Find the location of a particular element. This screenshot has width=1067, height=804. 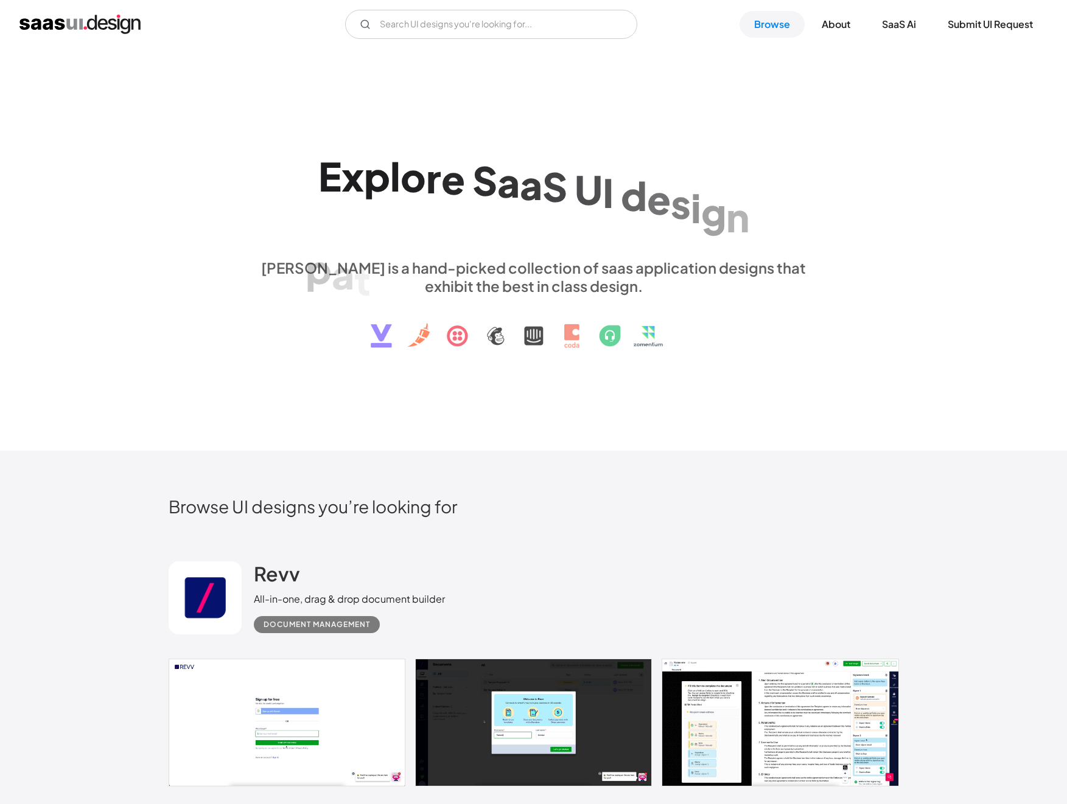

a: home is located at coordinates (80, 24).